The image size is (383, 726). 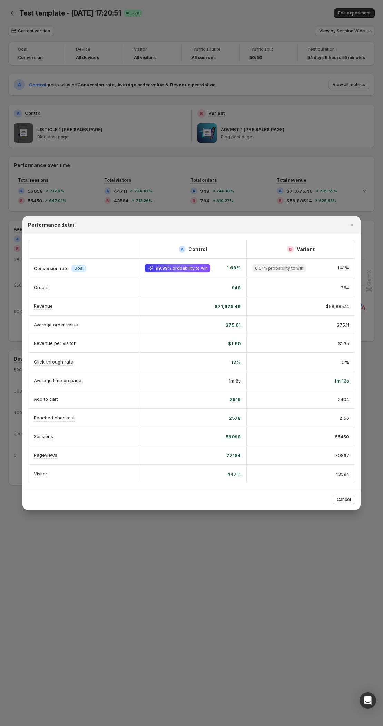 What do you see at coordinates (54, 418) in the screenshot?
I see `p: Reached checkout` at bounding box center [54, 418].